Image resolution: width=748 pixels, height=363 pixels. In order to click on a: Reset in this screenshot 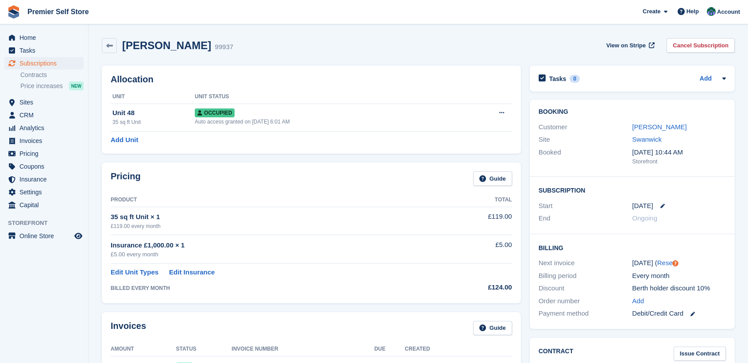, I will do `click(665, 262)`.